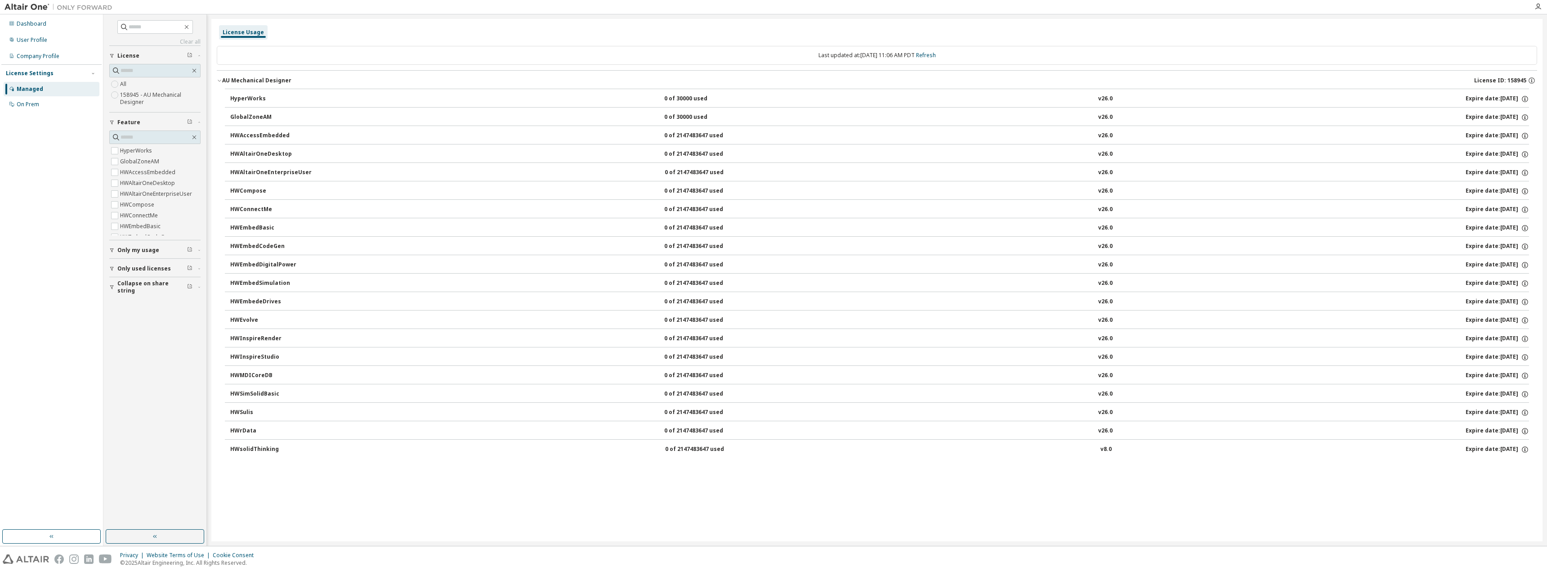 Image resolution: width=1547 pixels, height=572 pixels. I want to click on div: Website Terms of Use, so click(179, 555).